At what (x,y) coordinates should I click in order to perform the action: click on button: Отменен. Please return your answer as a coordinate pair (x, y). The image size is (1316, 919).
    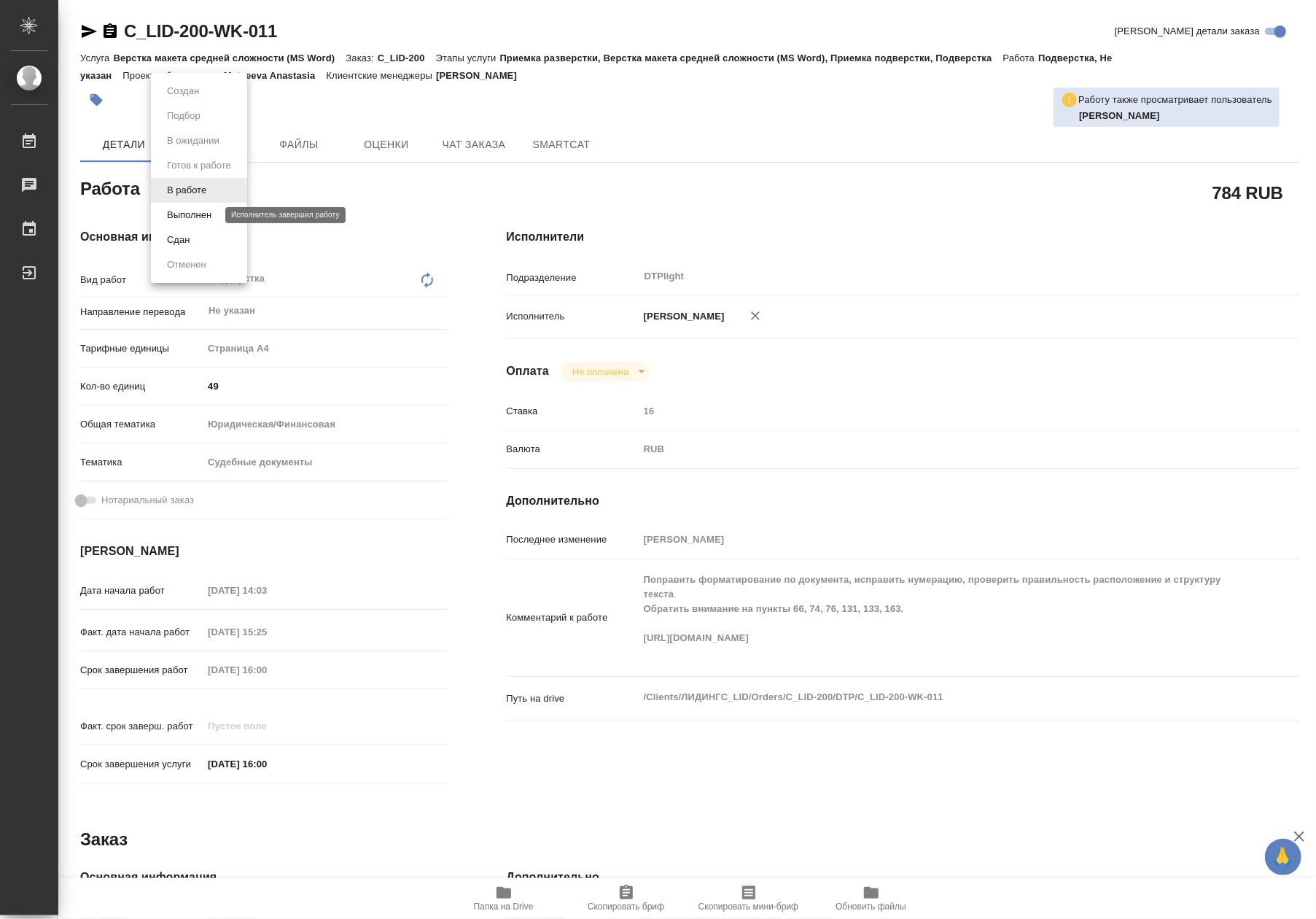
    Looking at the image, I should click on (186, 264).